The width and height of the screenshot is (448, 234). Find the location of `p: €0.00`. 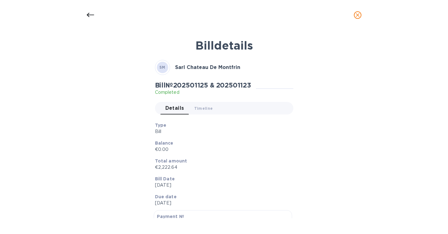

p: €0.00 is located at coordinates (222, 149).